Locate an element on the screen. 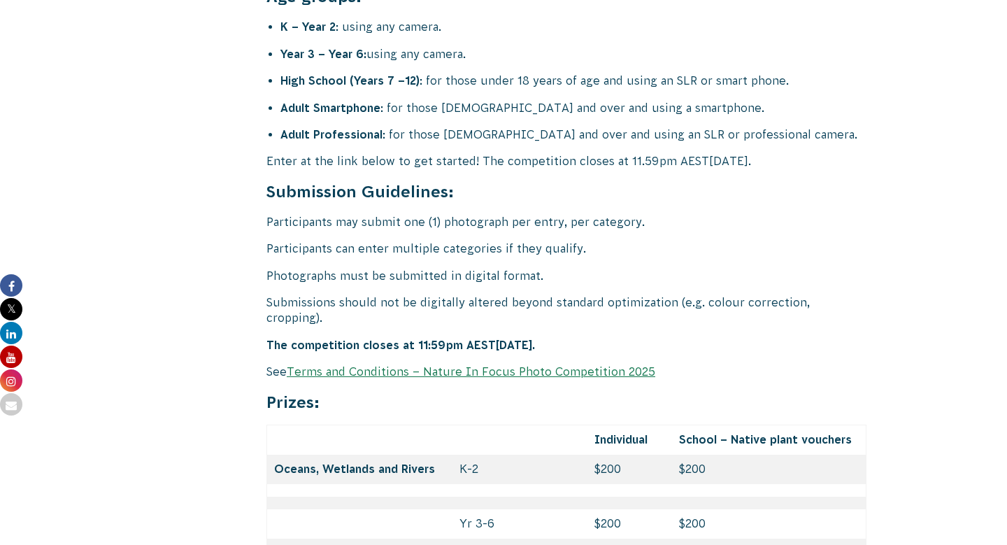  strong: School – Native plant vouchers is located at coordinates (765, 439).